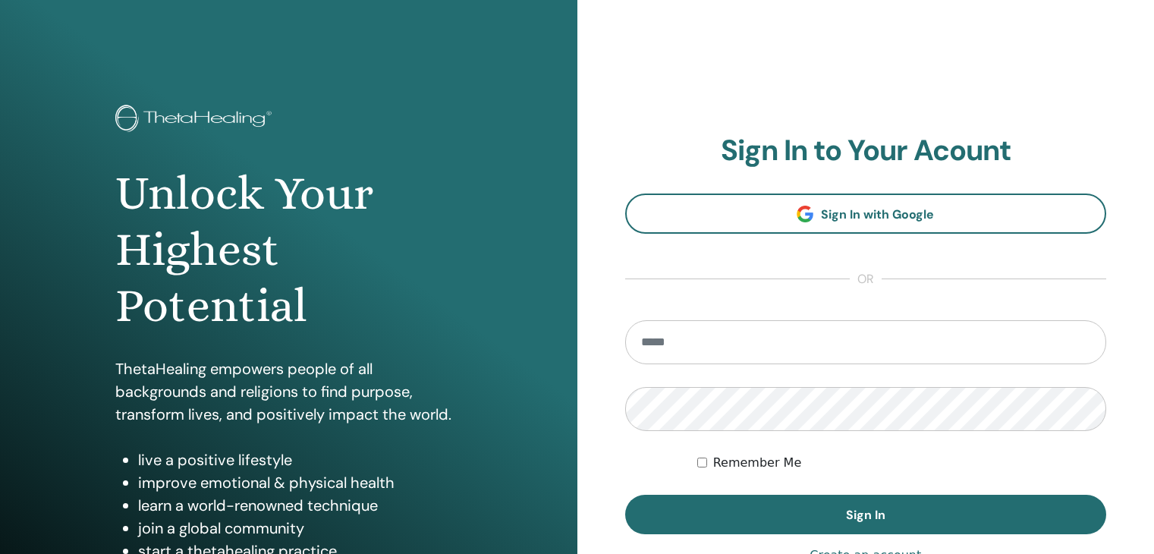  Describe the element at coordinates (877, 214) in the screenshot. I see `span: Sign In with Google` at that location.